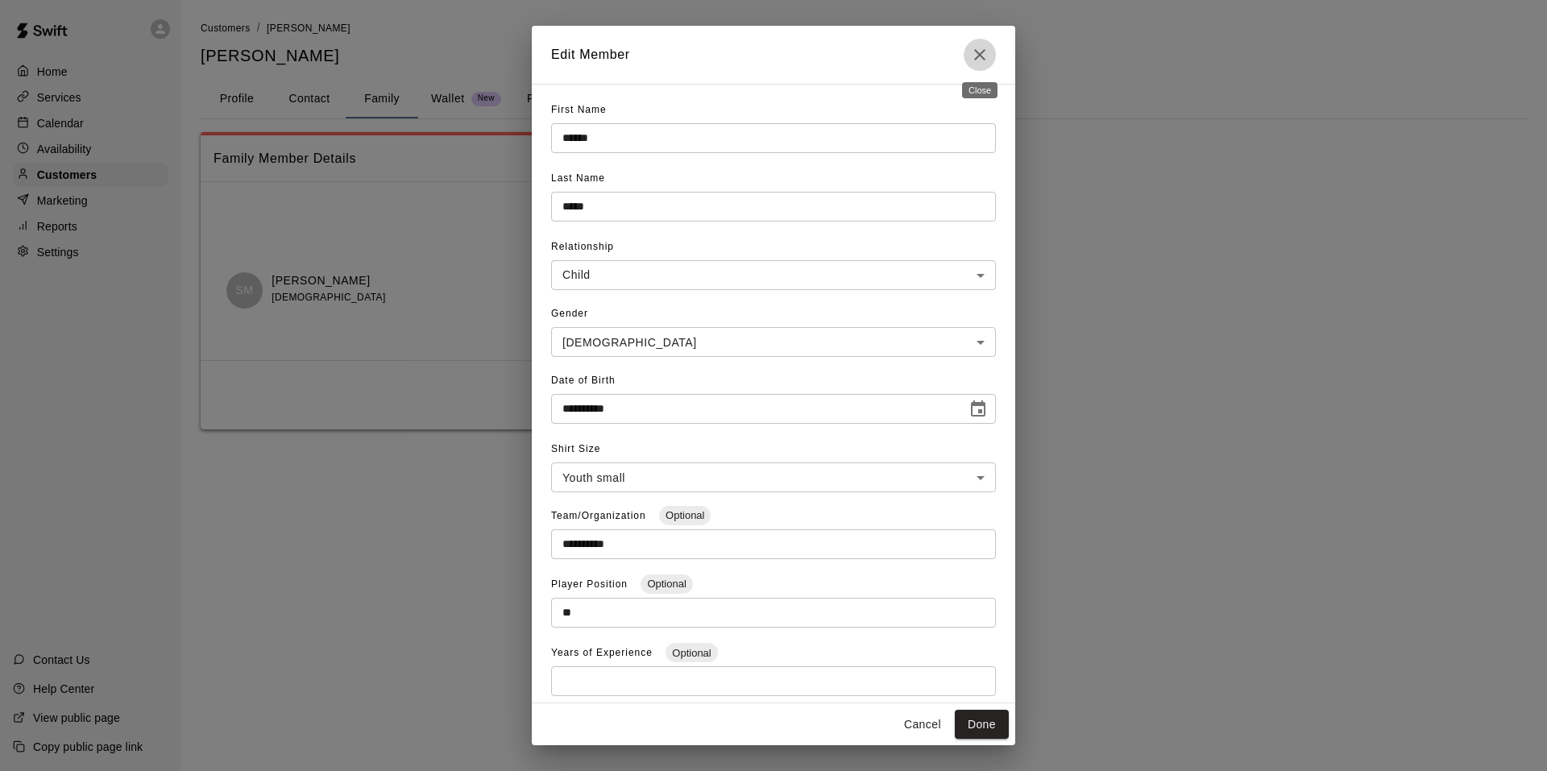 This screenshot has height=771, width=1547. I want to click on div: Child, so click(773, 275).